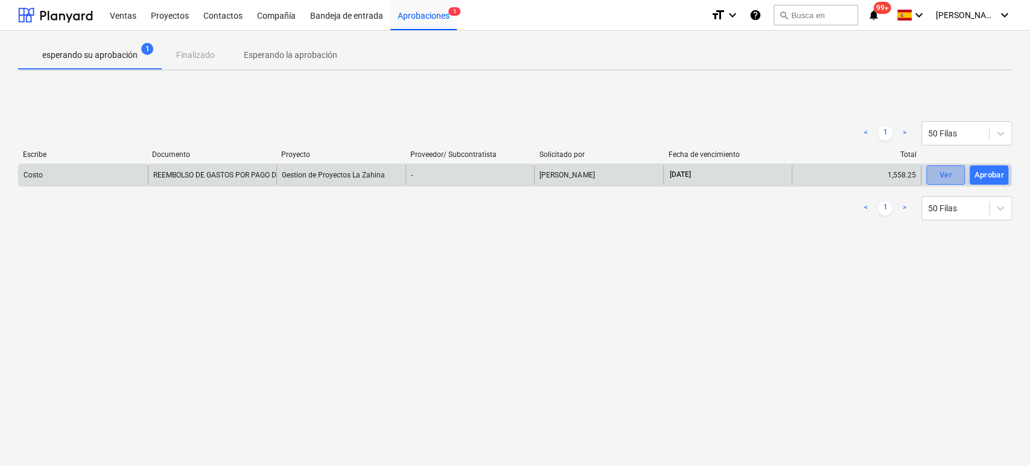 The width and height of the screenshot is (1030, 466). Describe the element at coordinates (341, 154) in the screenshot. I see `div: Proyecto` at that location.